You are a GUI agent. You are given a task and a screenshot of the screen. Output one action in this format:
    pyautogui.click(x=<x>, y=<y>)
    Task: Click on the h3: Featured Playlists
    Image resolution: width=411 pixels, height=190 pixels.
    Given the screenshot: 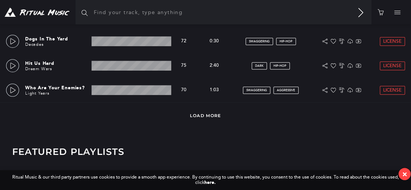 What is the action you would take?
    pyautogui.click(x=68, y=152)
    